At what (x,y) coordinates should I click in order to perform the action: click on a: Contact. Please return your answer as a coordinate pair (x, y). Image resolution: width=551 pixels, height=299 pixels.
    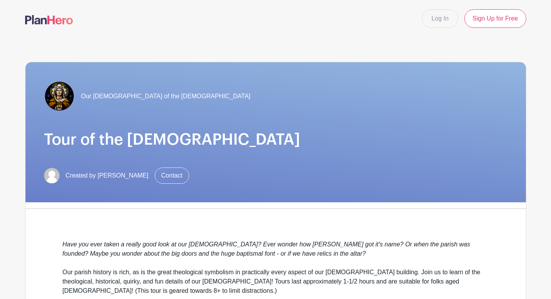
    Looking at the image, I should click on (172, 175).